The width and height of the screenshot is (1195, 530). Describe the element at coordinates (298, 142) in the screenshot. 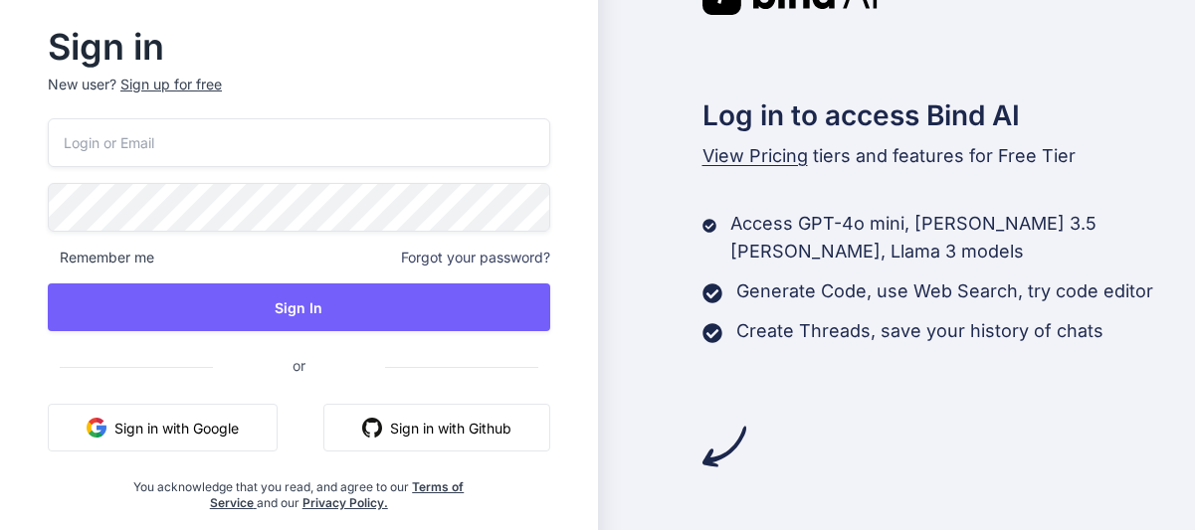

I see `input: Login or Email` at that location.